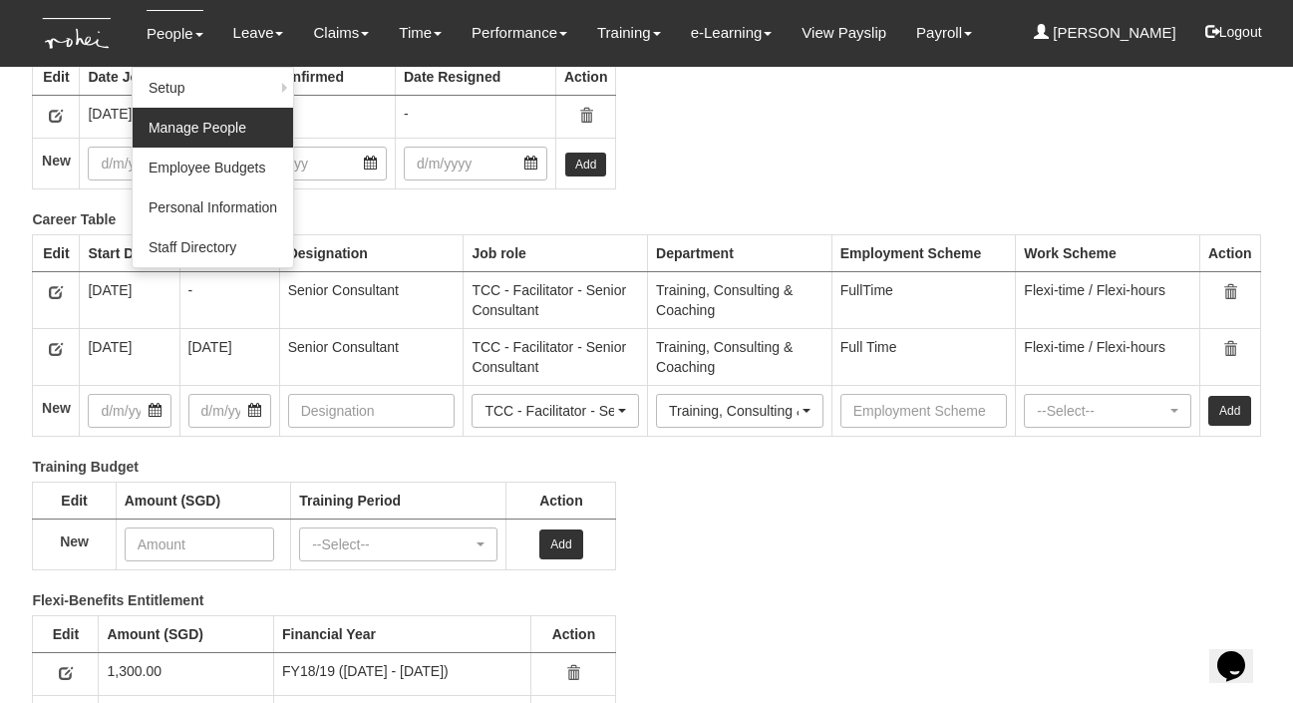 The image size is (1293, 703). I want to click on th: Date Confirmed, so click(313, 76).